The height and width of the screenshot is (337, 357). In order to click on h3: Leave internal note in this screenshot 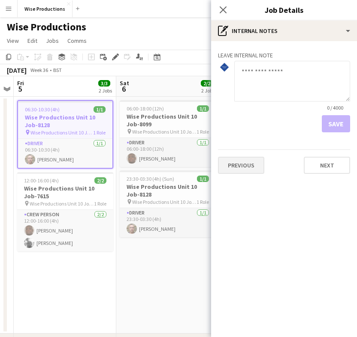, I will do `click(284, 55)`.